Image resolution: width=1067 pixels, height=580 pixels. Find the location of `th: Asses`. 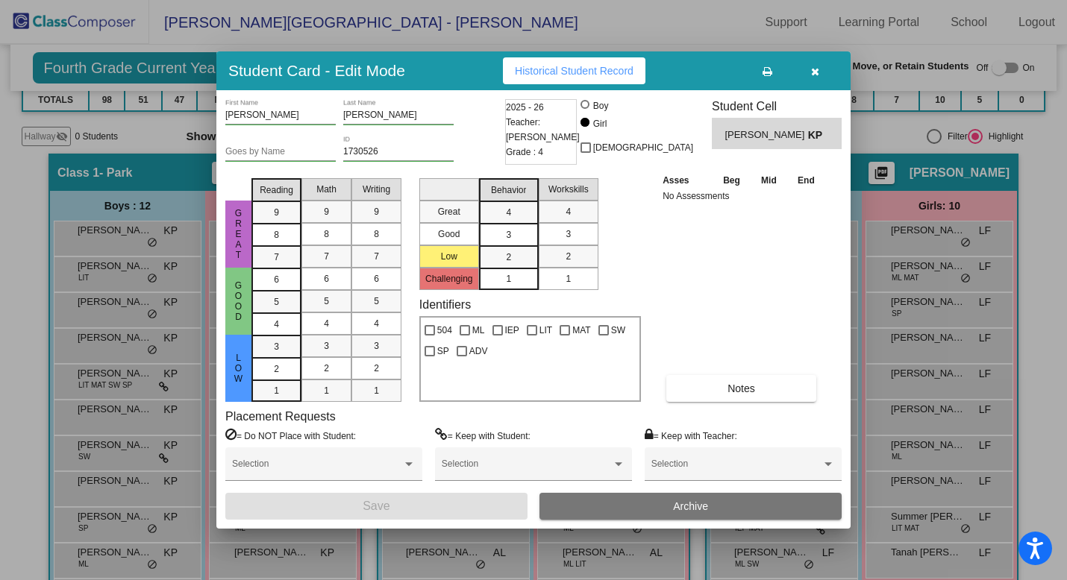

th: Asses is located at coordinates (686, 181).